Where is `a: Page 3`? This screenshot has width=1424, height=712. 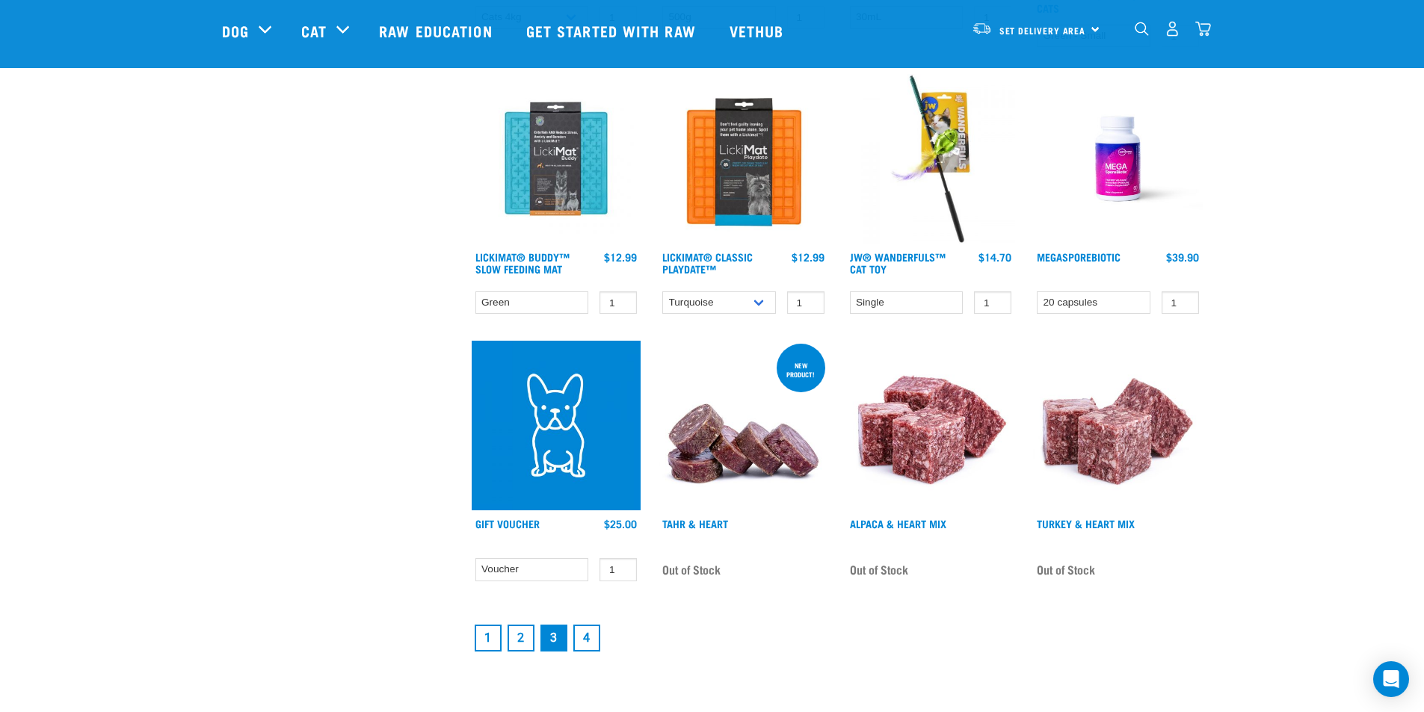 a: Page 3 is located at coordinates (554, 638).